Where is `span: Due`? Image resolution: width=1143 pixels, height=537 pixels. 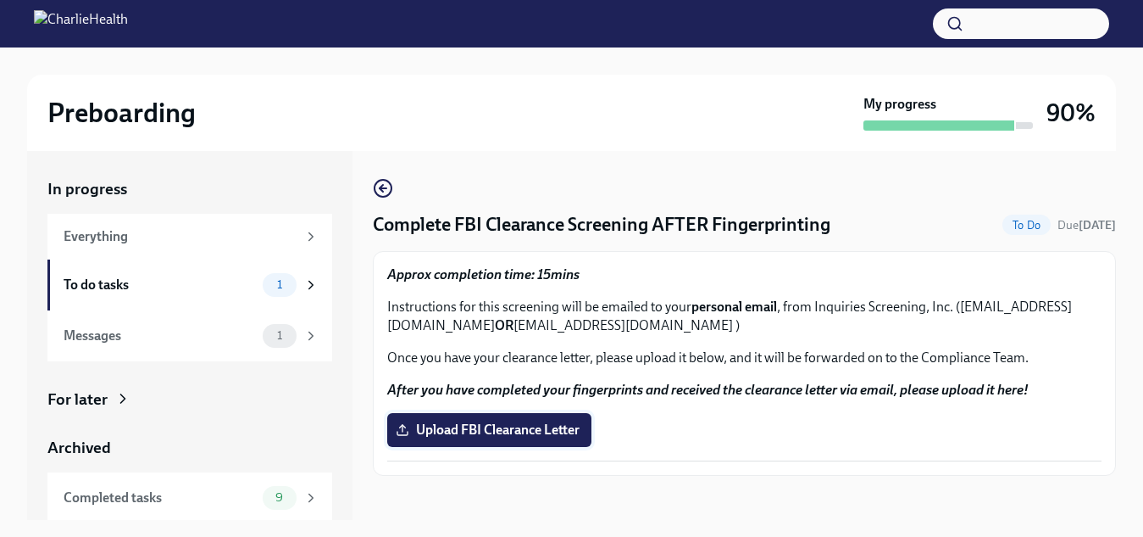 span: Due is located at coordinates (1087, 225).